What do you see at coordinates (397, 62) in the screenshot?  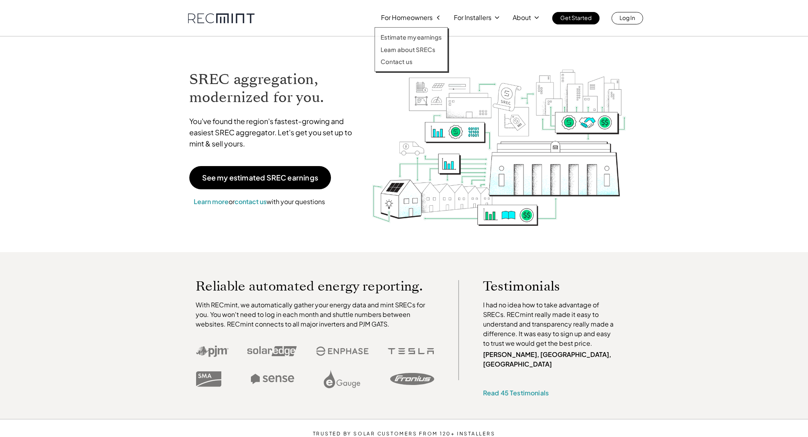 I see `p: Contact us` at bounding box center [397, 62].